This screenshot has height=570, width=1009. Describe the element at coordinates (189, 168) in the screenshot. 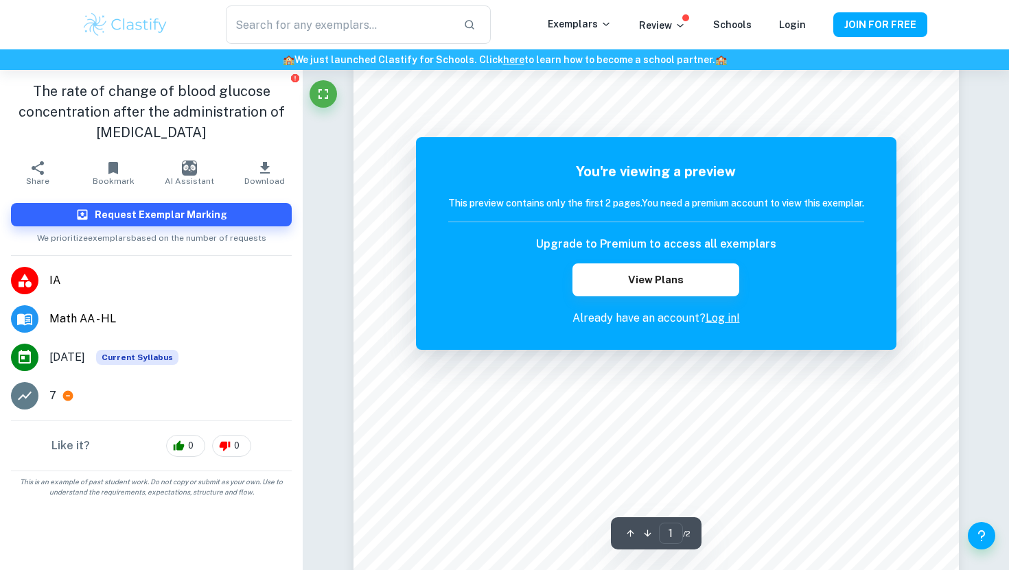

I see `img: AI Assistant` at that location.